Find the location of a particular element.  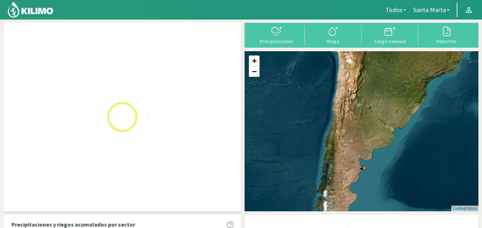

img: Kilimo is located at coordinates (30, 10).